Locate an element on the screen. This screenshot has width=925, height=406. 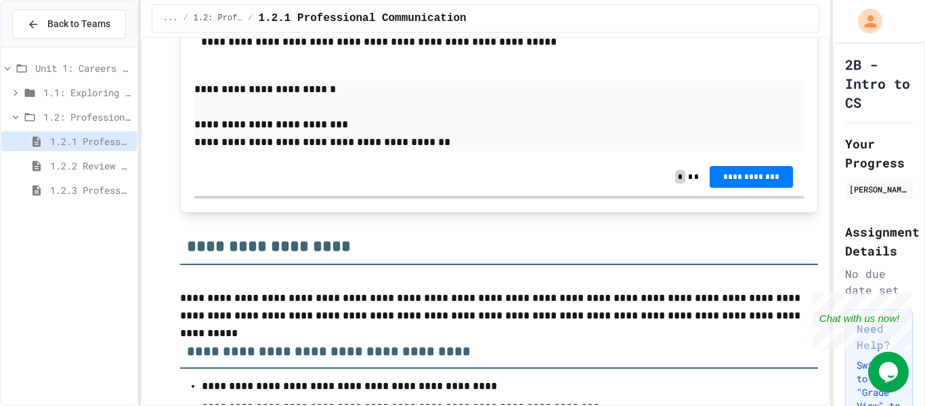
span: 1.1: Exploring CS Careers is located at coordinates (87, 92).